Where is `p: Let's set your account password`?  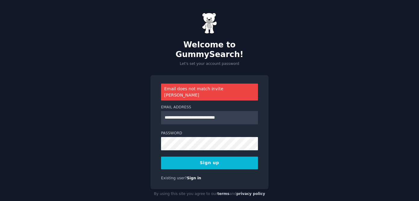 p: Let's set your account password is located at coordinates (210, 64).